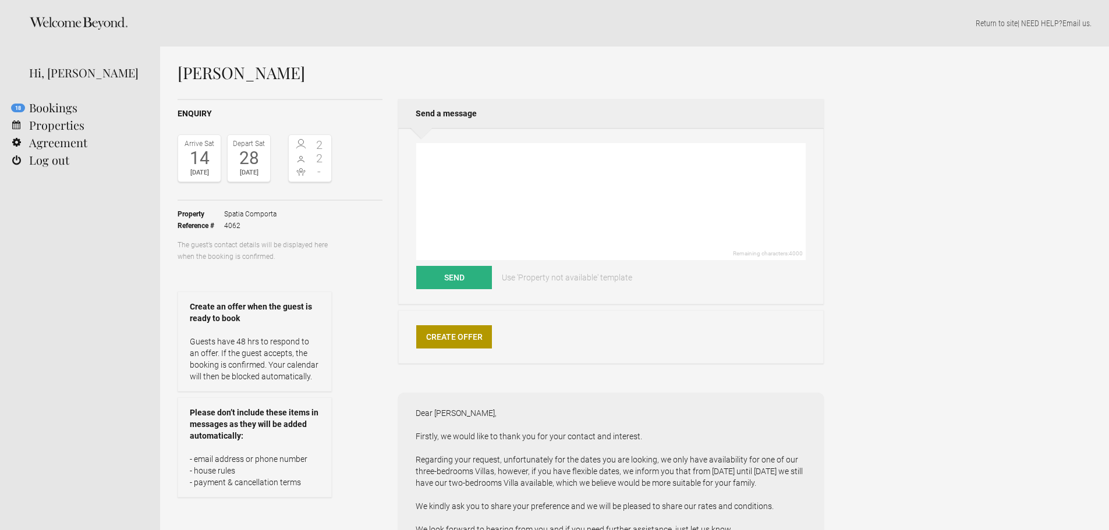 The image size is (1109, 530). Describe the element at coordinates (1076, 23) in the screenshot. I see `a: Email us` at that location.